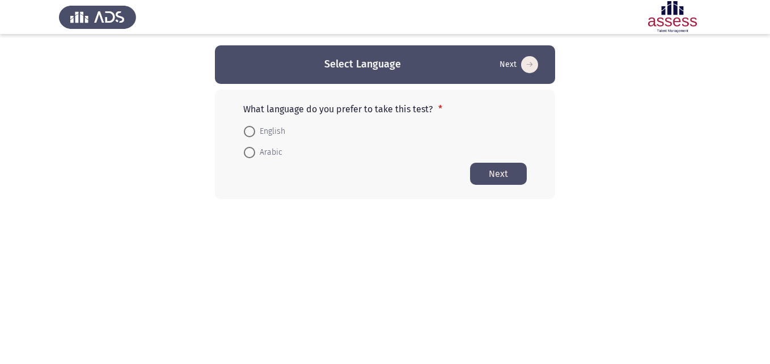  What do you see at coordinates (385, 109) in the screenshot?
I see `p: What language do you prefer to take this test?` at bounding box center [385, 109].